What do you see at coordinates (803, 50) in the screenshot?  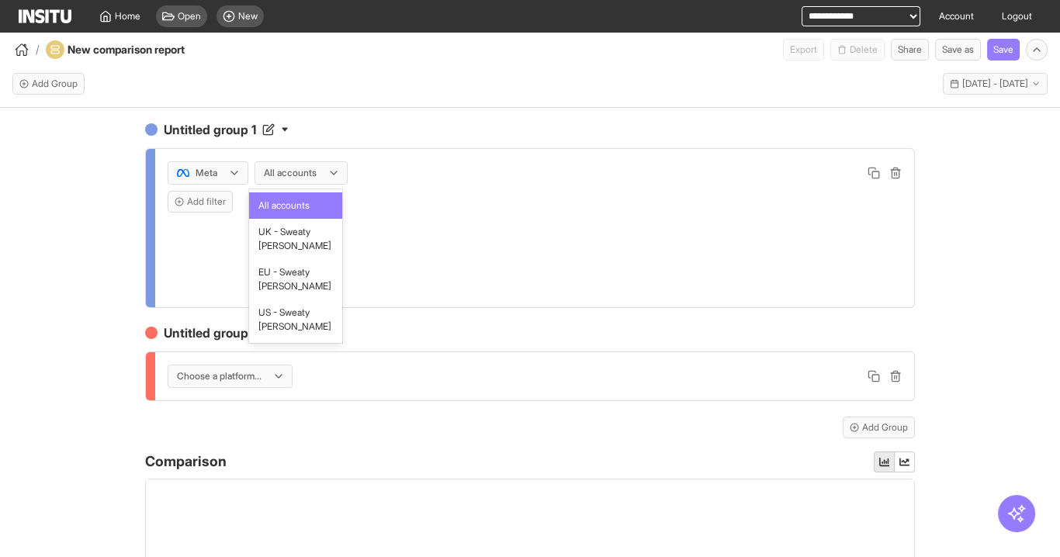 I see `button: Export` at bounding box center [803, 50].